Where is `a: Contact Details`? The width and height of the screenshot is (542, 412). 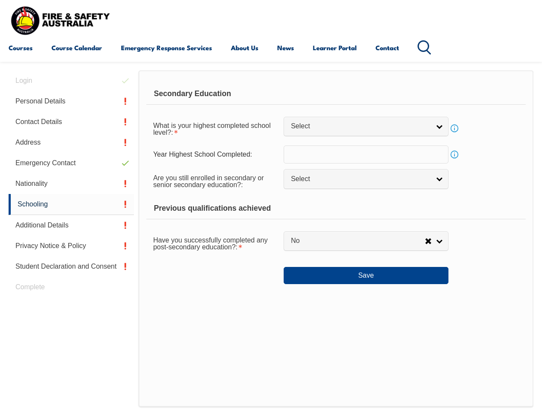
a: Contact Details is located at coordinates (71, 122).